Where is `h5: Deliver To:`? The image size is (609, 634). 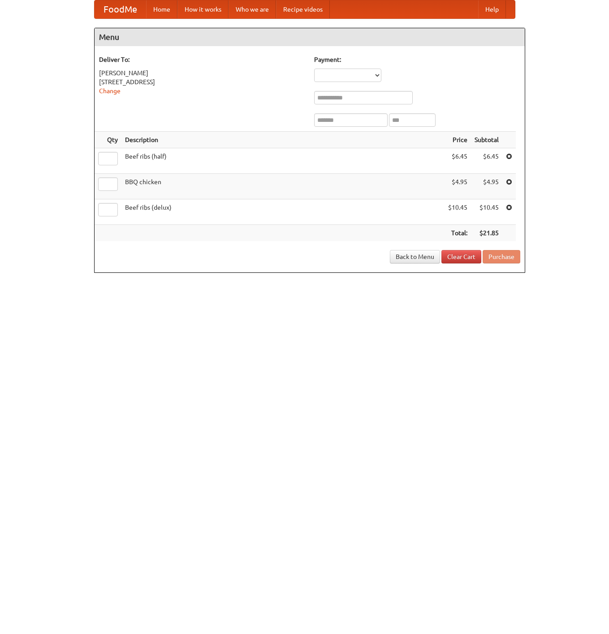
h5: Deliver To: is located at coordinates (202, 60).